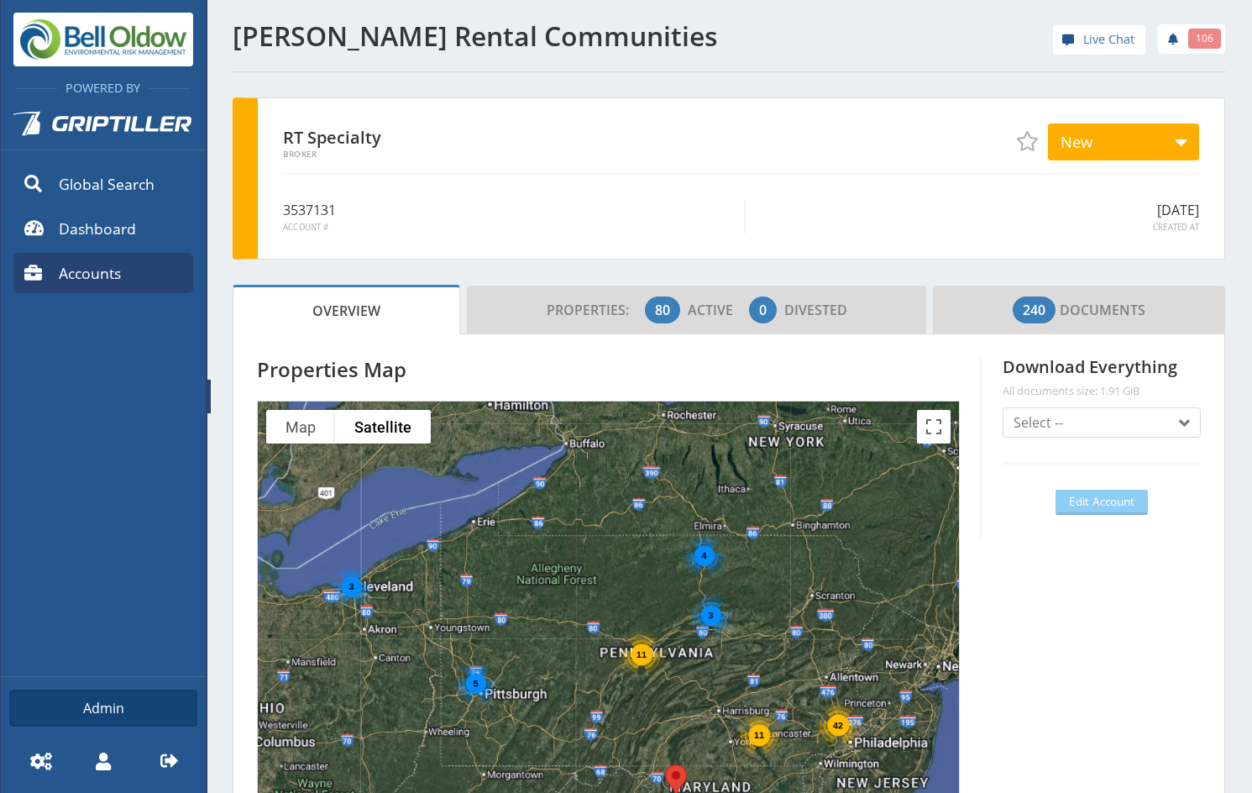 Image resolution: width=1252 pixels, height=793 pixels. I want to click on div: notifications, so click(1185, 38).